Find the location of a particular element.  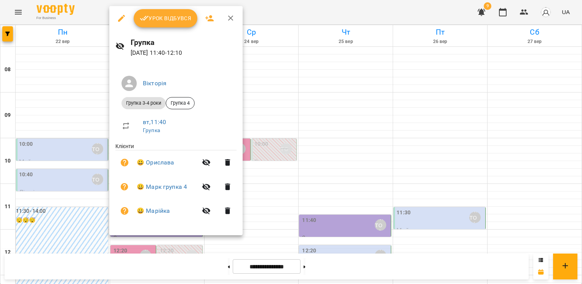

span: Групка 3-4 роки is located at coordinates (144, 103).